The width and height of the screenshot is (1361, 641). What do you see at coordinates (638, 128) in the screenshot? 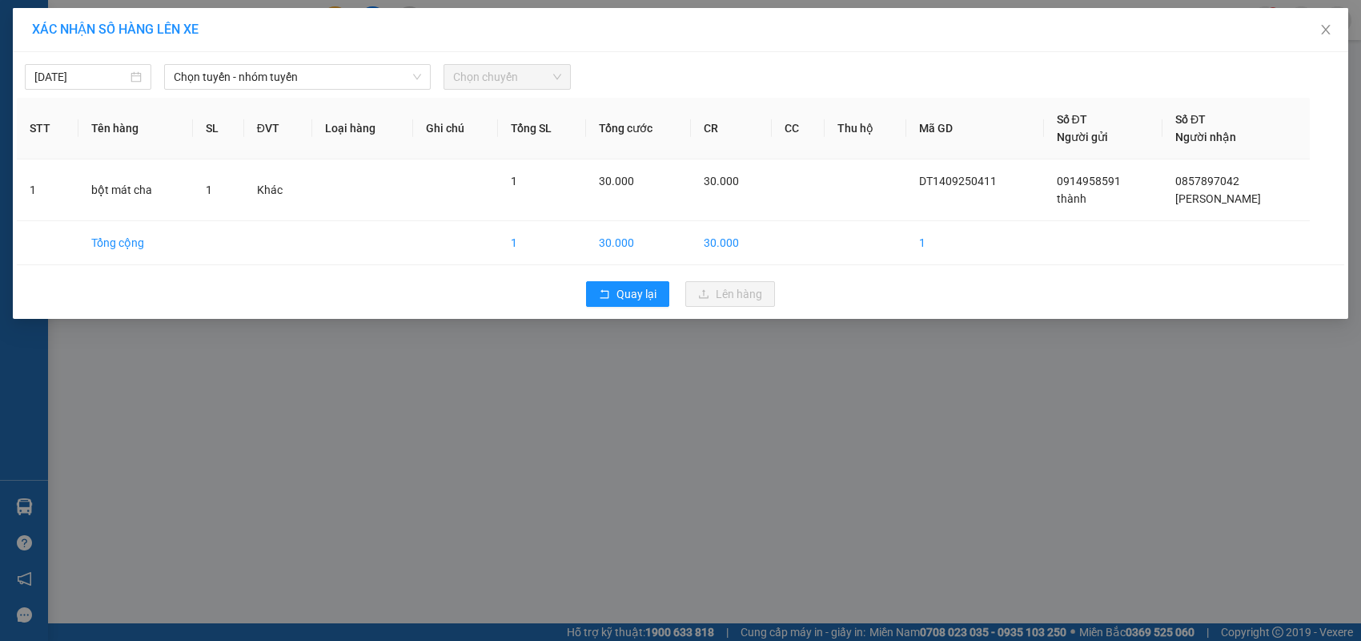
I see `th: Tổng cước` at bounding box center [638, 128].